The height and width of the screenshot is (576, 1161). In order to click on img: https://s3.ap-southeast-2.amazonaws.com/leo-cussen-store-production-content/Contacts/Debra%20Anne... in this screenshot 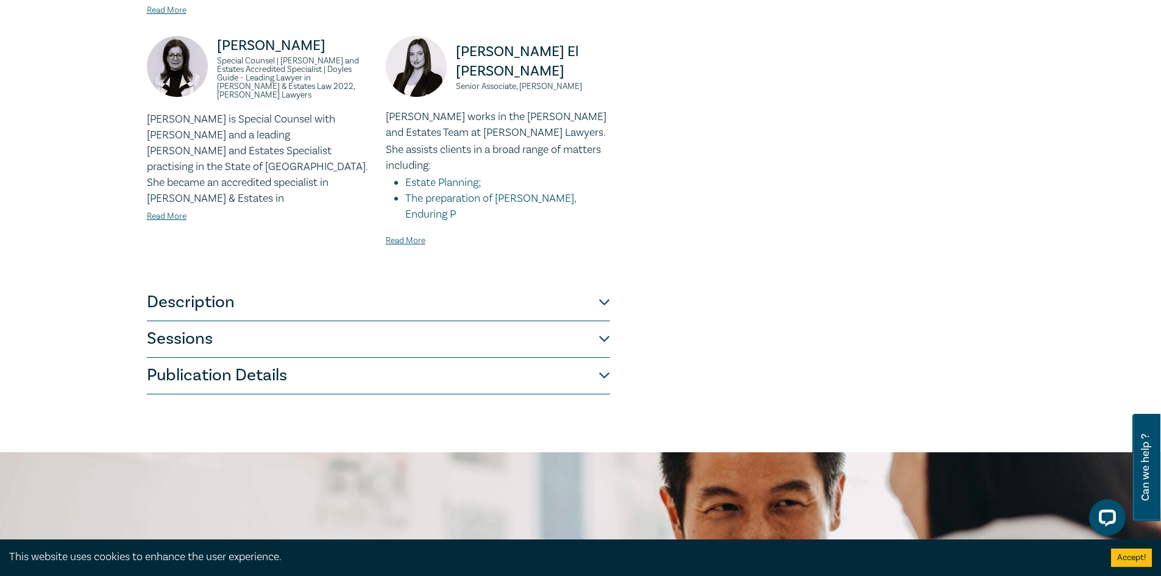, I will do `click(177, 66)`.